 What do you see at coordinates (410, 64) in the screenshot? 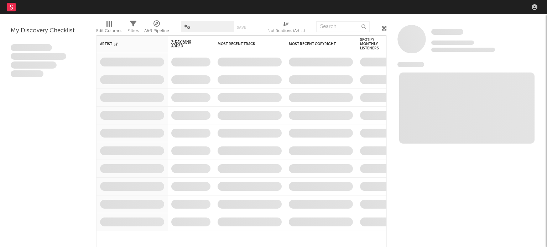
I see `span: News Feed` at bounding box center [410, 64].